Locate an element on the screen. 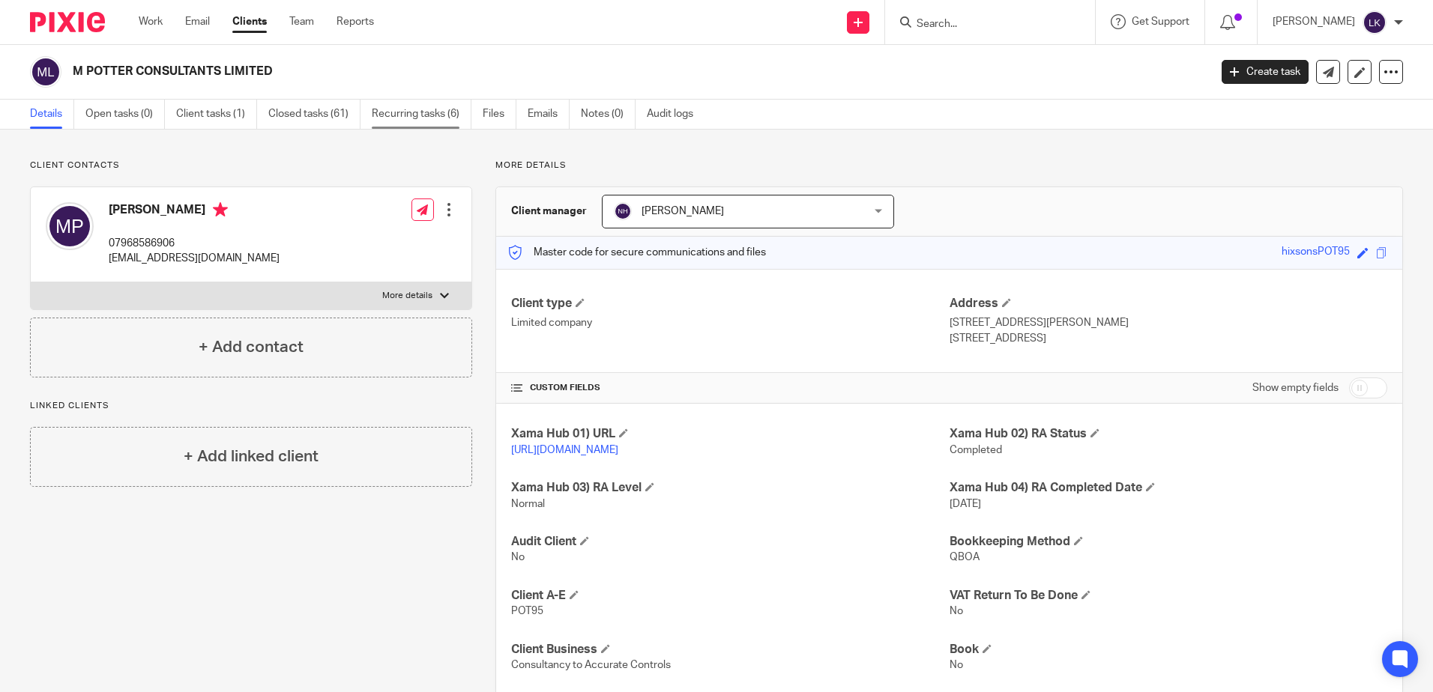 Image resolution: width=1433 pixels, height=692 pixels. p: Master code for secure communications and files is located at coordinates (636, 253).